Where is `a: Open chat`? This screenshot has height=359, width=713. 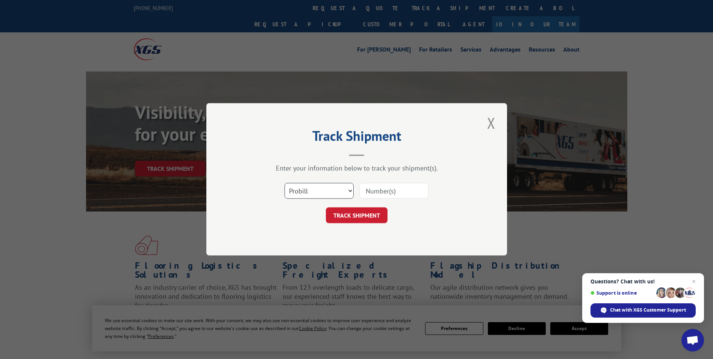 a: Open chat is located at coordinates (693, 340).